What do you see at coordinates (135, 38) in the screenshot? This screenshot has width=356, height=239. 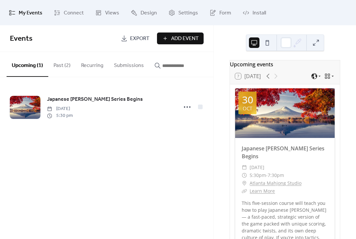 I see `a: Export` at bounding box center [135, 38].